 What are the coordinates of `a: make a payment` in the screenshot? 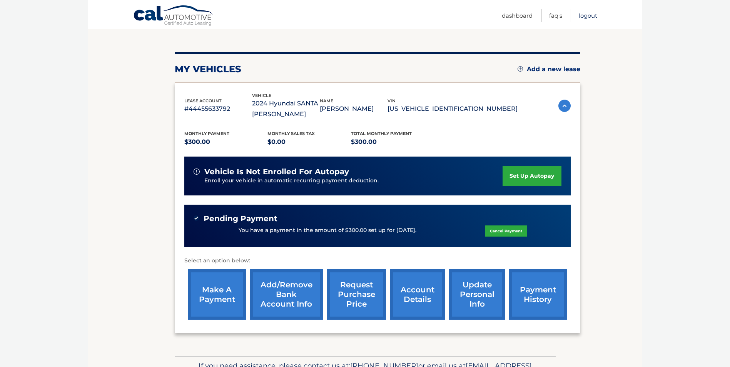 It's located at (217, 294).